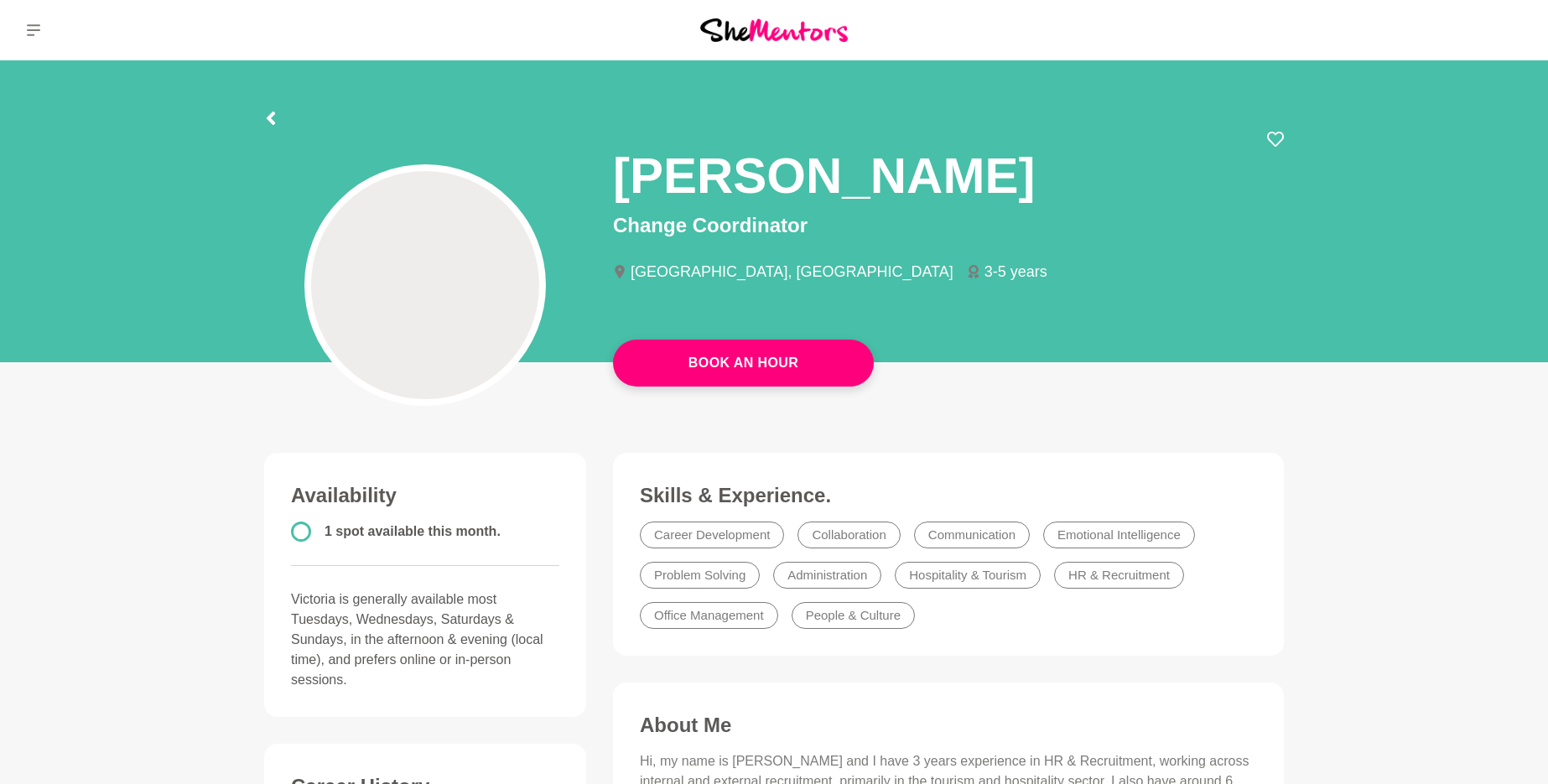  What do you see at coordinates (413, 531) in the screenshot?
I see `span: 1 spot available this month.` at bounding box center [413, 531].